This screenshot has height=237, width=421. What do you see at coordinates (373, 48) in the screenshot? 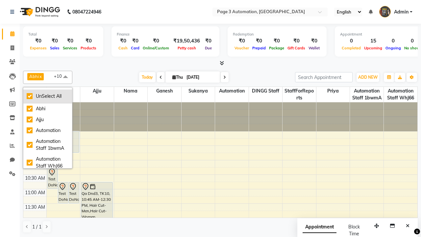
I see `span: Upcoming` at bounding box center [373, 48].